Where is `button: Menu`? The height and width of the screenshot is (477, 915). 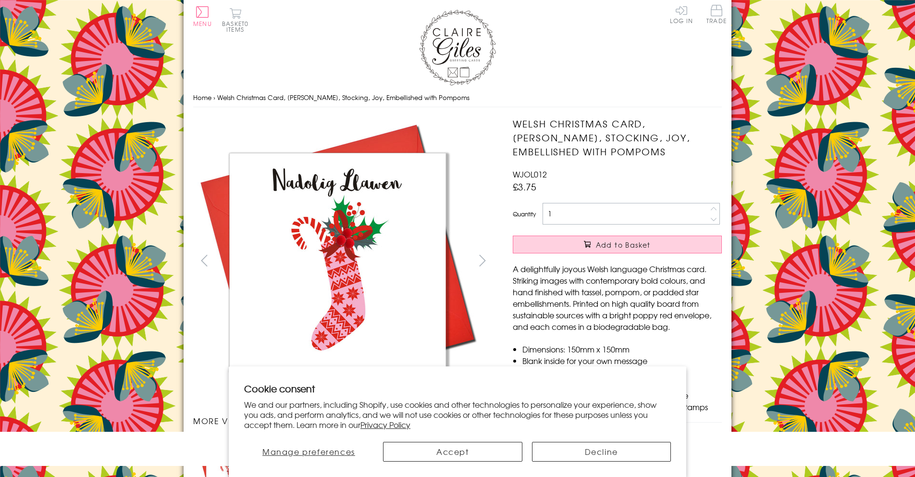 button: Menu is located at coordinates (202, 16).